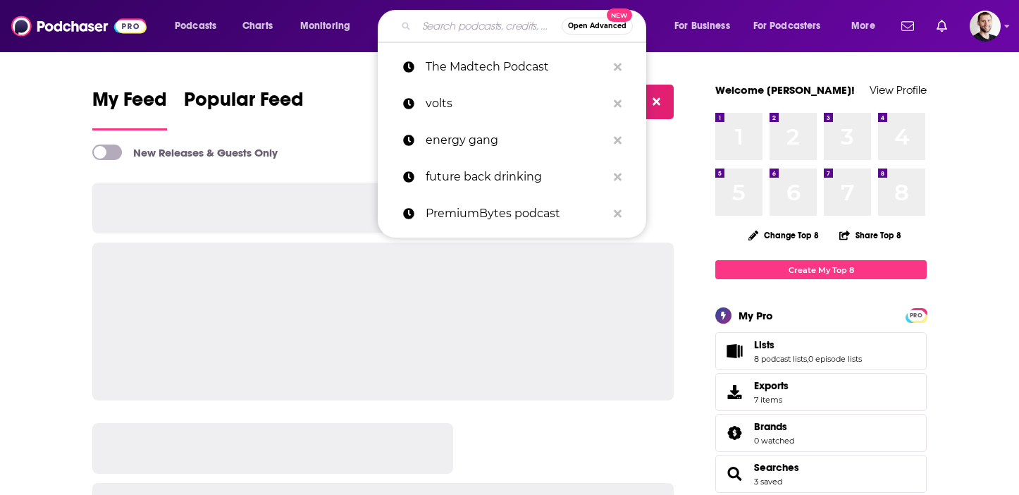 The height and width of the screenshot is (495, 1019). Describe the element at coordinates (821, 269) in the screenshot. I see `a: Create My Top 8` at that location.